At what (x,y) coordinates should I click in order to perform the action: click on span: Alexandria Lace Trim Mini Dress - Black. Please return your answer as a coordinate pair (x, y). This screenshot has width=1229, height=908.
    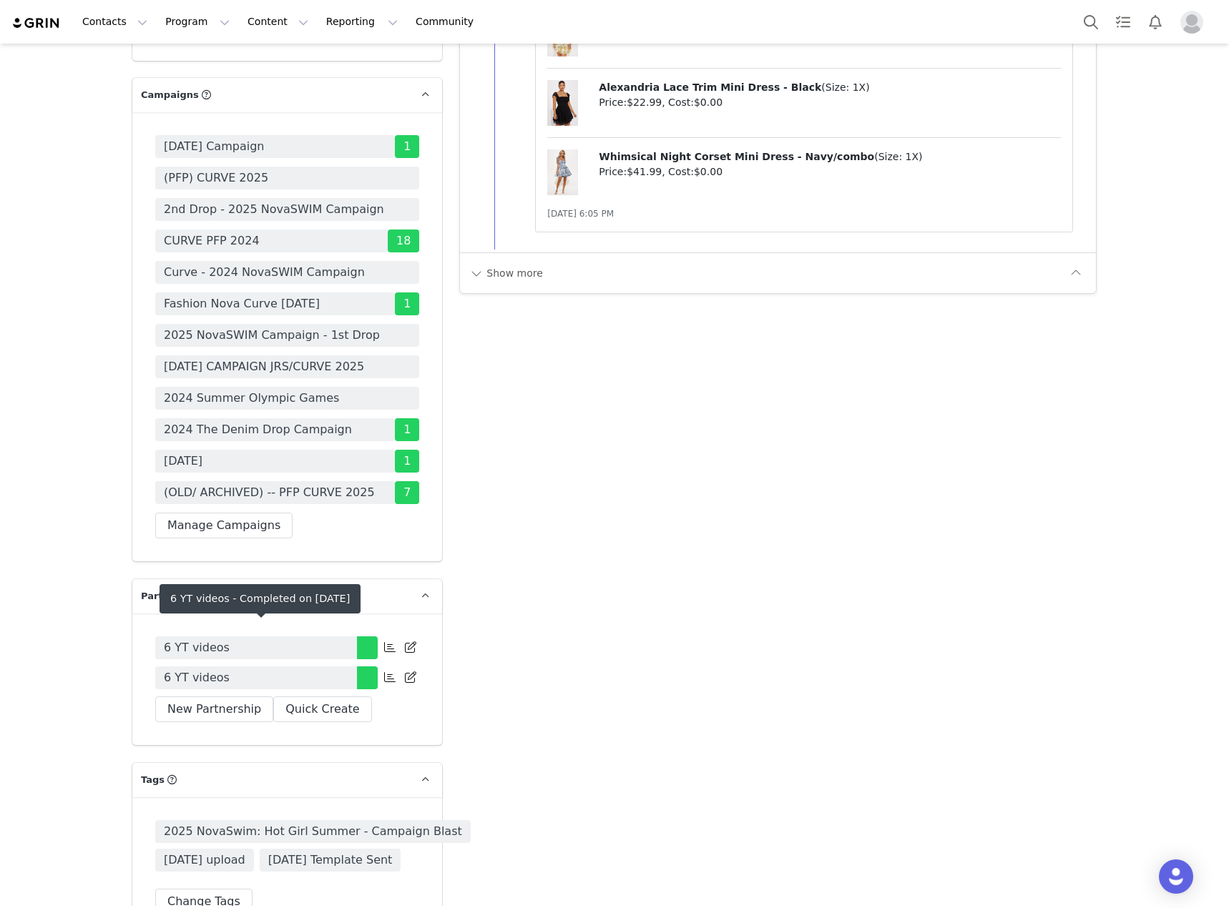
    Looking at the image, I should click on (709, 87).